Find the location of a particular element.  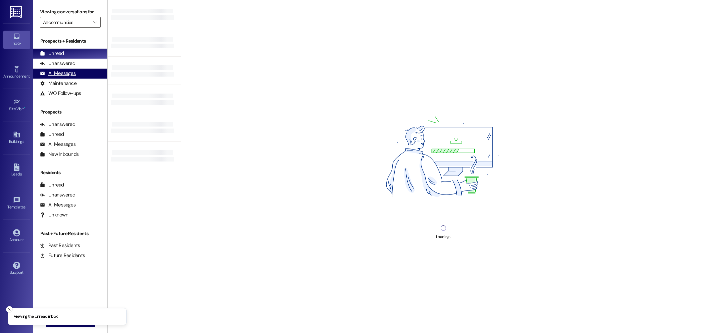

p: Viewing the Unread inbox is located at coordinates (35, 317).